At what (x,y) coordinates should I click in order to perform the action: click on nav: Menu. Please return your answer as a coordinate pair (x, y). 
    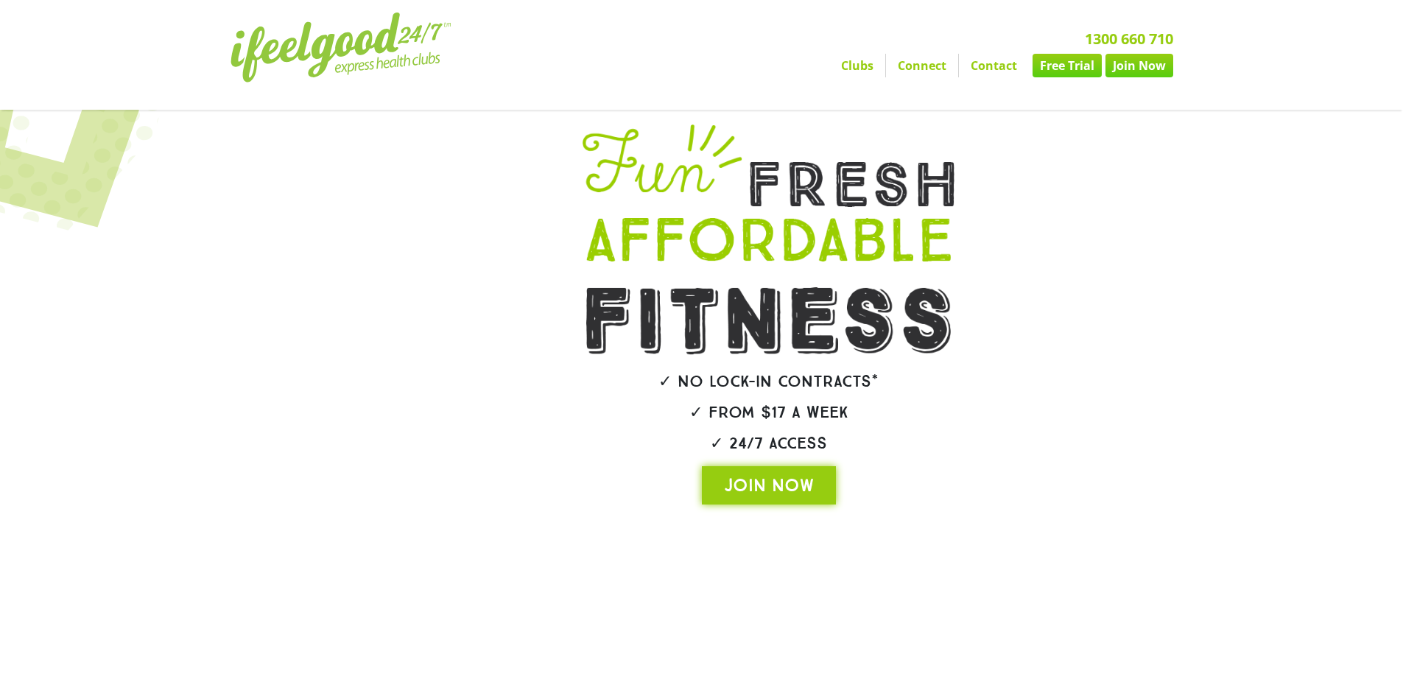
    Looking at the image, I should click on (869, 66).